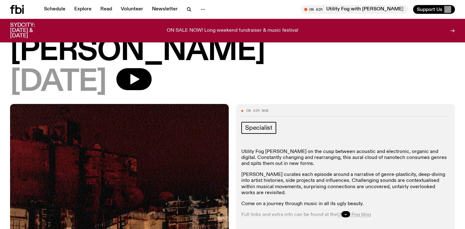 The width and height of the screenshot is (465, 229). Describe the element at coordinates (259, 128) in the screenshot. I see `a: Specialist` at that location.